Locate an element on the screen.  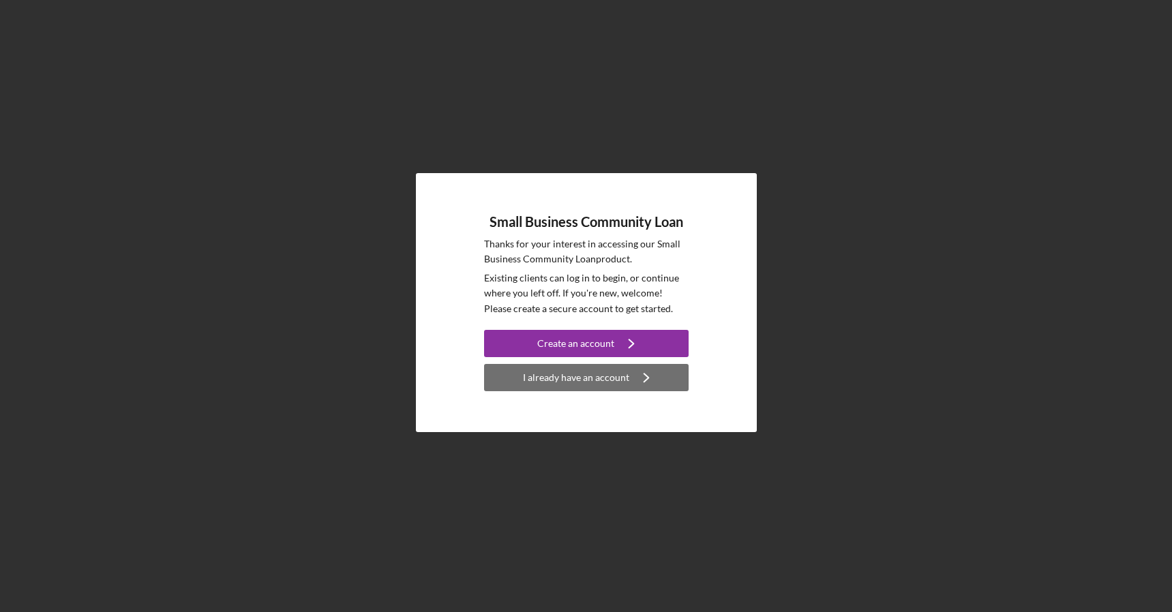
button: I already have an account is located at coordinates (586, 378).